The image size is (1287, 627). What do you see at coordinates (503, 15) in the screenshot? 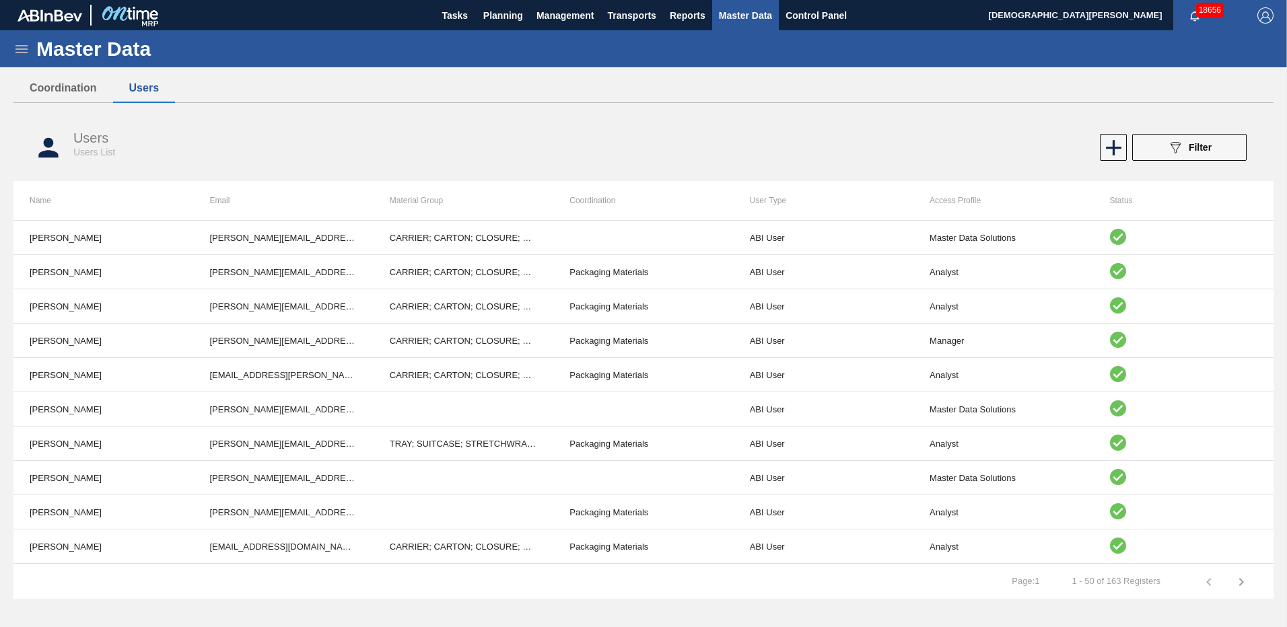
I see `span: Planning` at bounding box center [503, 15].